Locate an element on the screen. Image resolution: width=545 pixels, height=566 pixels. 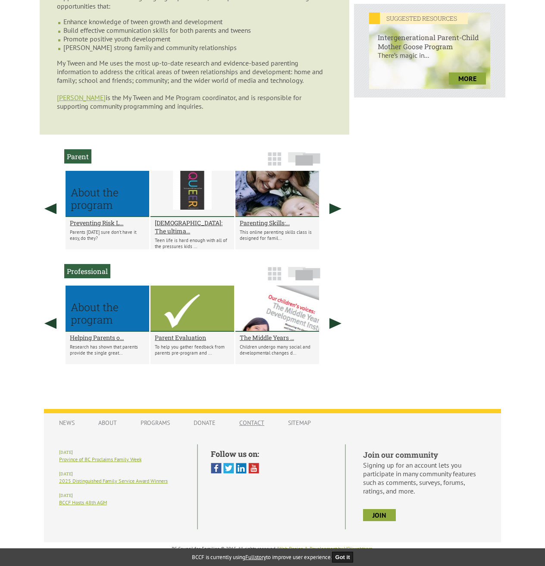
p: Research has shown that parents provide the single great... is located at coordinates (107, 350).